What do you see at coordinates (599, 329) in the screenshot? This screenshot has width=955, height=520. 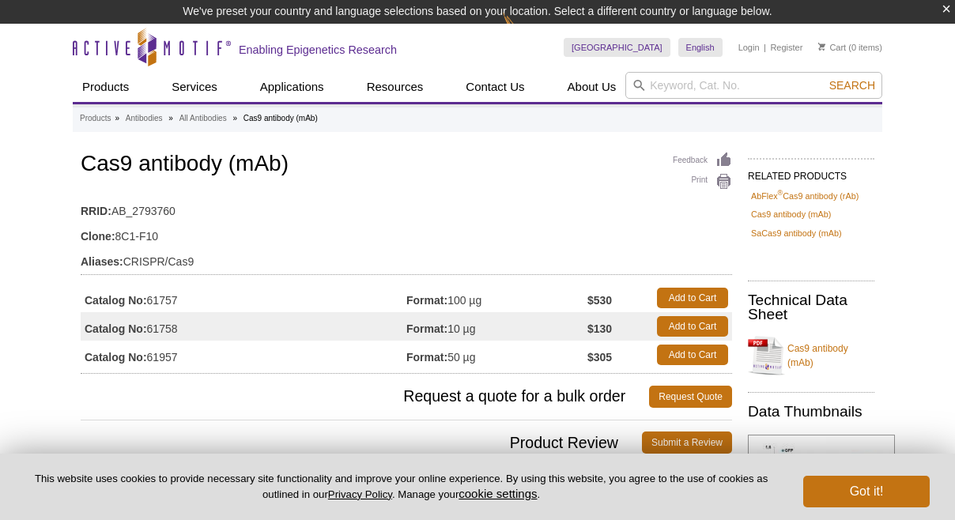 I see `strong: $130` at bounding box center [599, 329].